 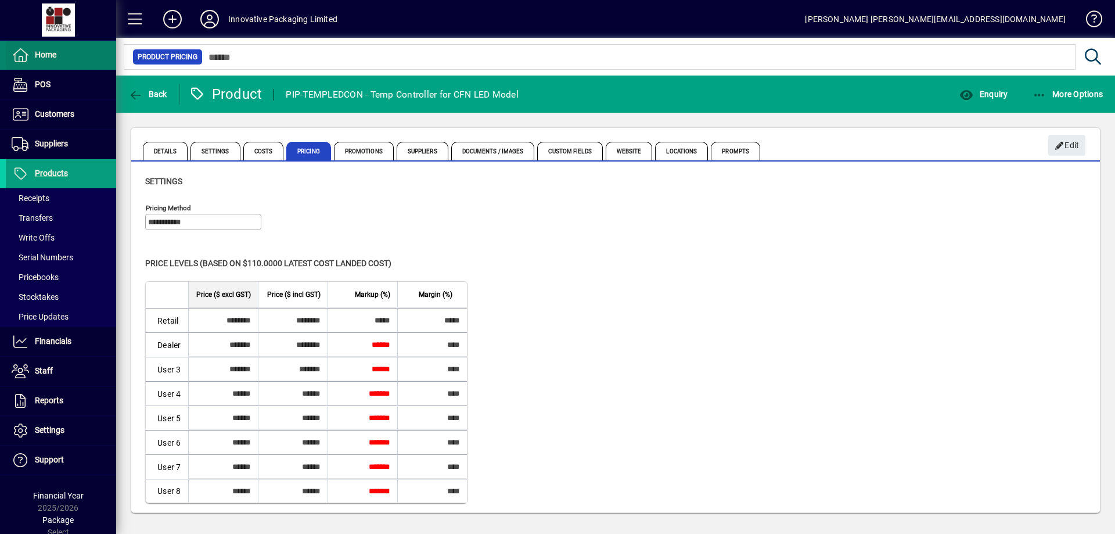 What do you see at coordinates (33, 238) in the screenshot?
I see `span: Write Offs` at bounding box center [33, 238].